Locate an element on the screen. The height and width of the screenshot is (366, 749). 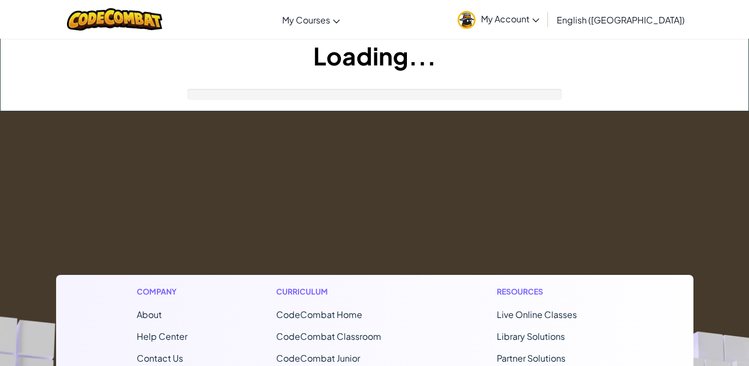
img: avatar is located at coordinates (467, 20).